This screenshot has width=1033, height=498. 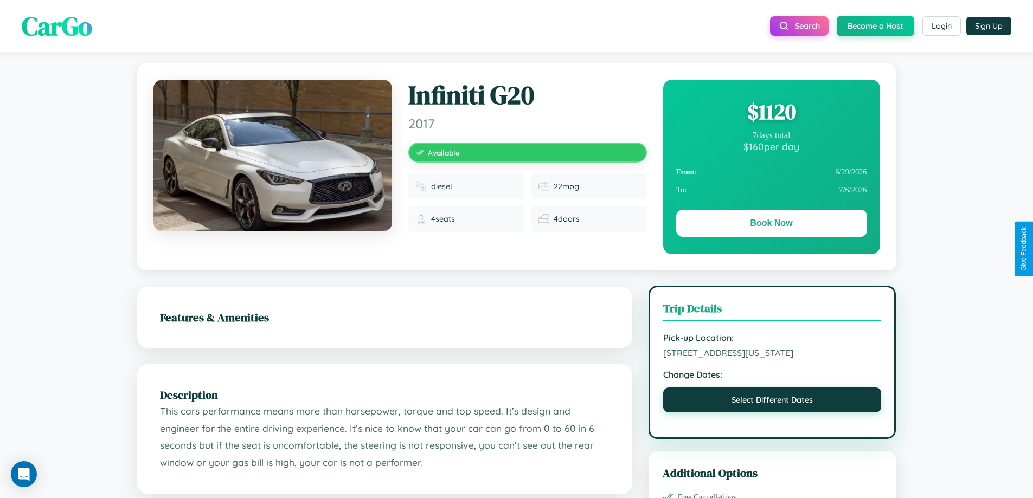 I want to click on span: diesel, so click(x=441, y=187).